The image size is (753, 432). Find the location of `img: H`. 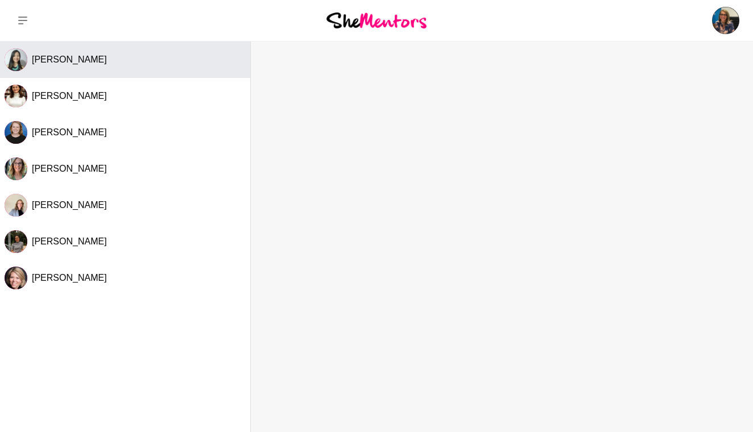

img: H is located at coordinates (16, 133).